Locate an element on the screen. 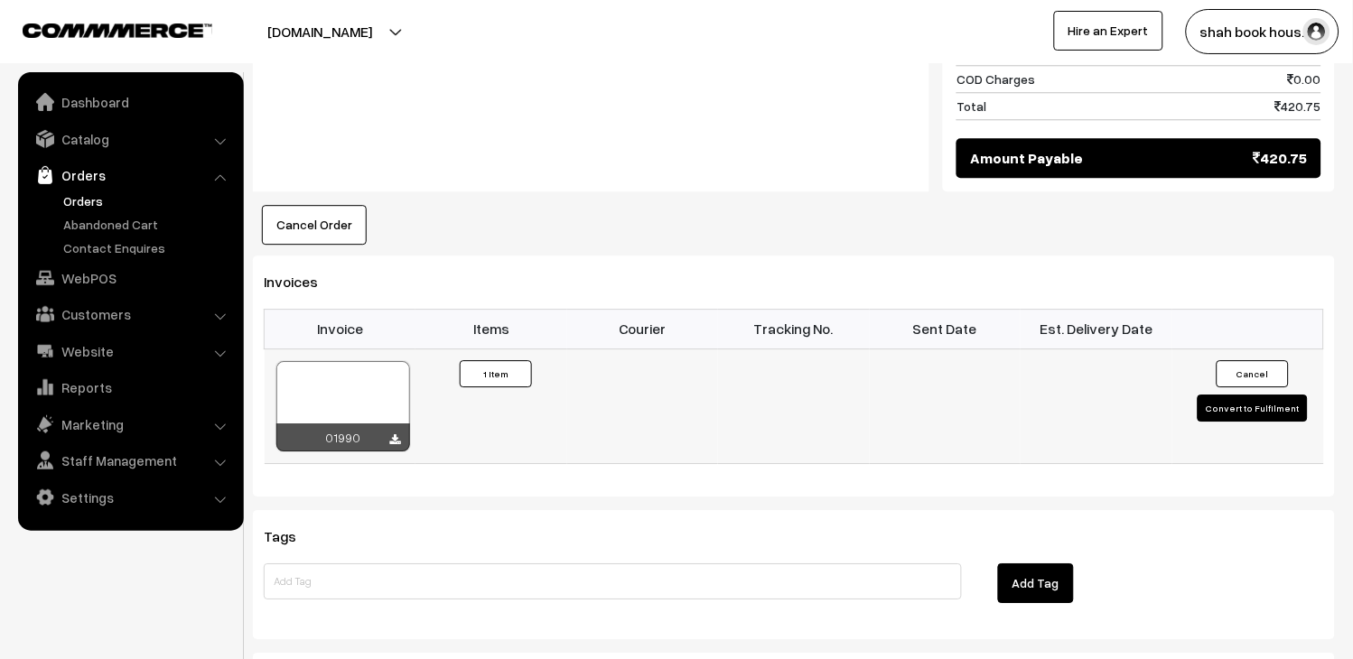 This screenshot has height=659, width=1353. button: shah book hous… is located at coordinates (1262, 32).